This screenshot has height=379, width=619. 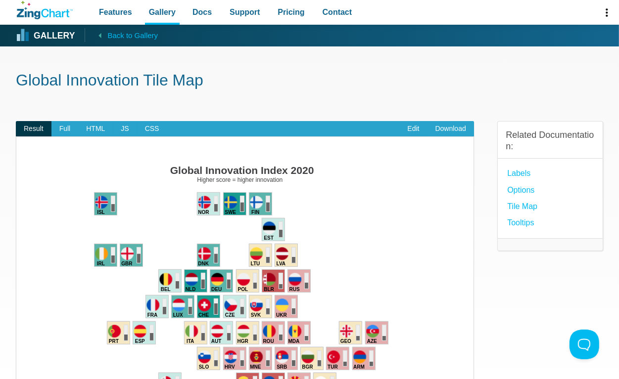 I want to click on a: Download, so click(x=451, y=129).